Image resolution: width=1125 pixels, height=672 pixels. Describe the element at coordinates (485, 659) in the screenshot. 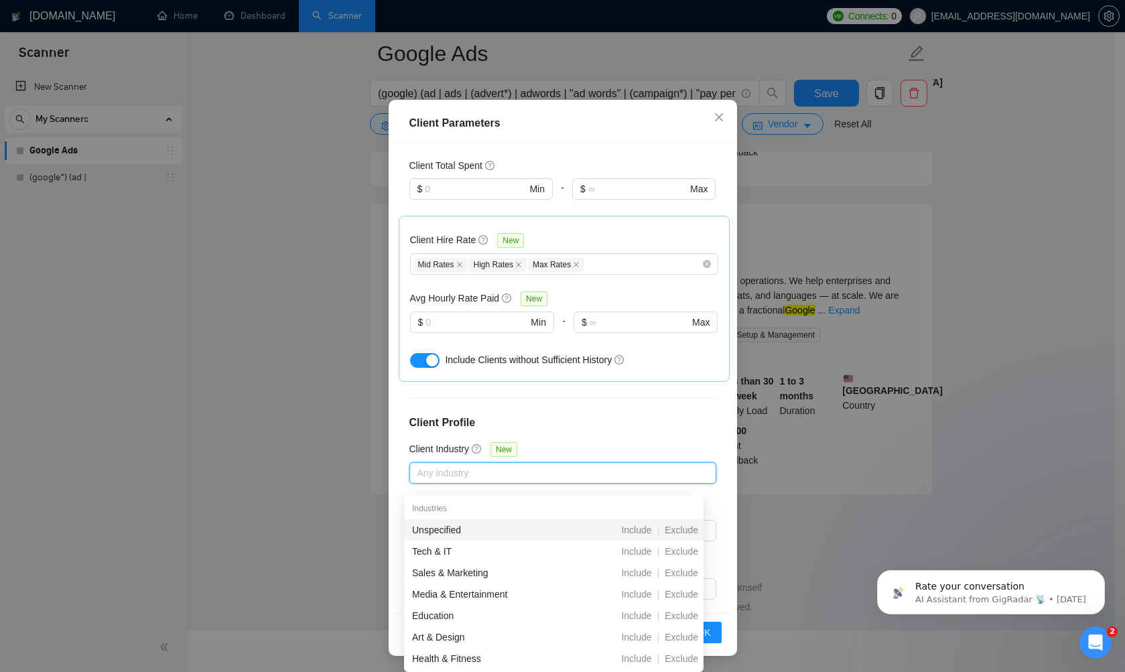

I see `div: Health & Fitness` at that location.